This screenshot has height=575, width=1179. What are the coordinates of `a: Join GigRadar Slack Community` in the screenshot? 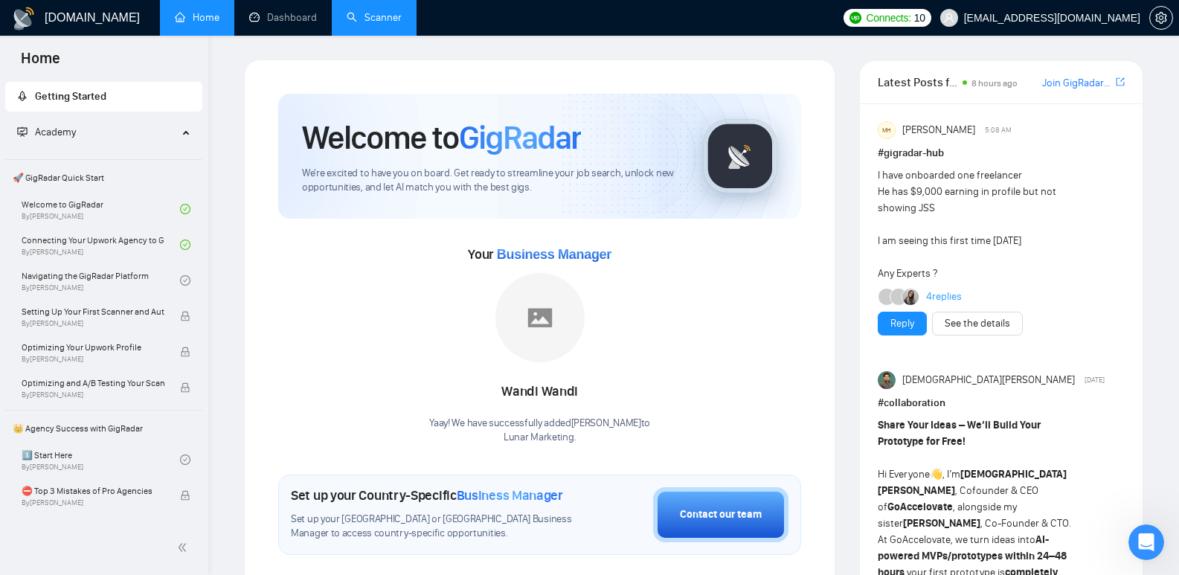 It's located at (1077, 83).